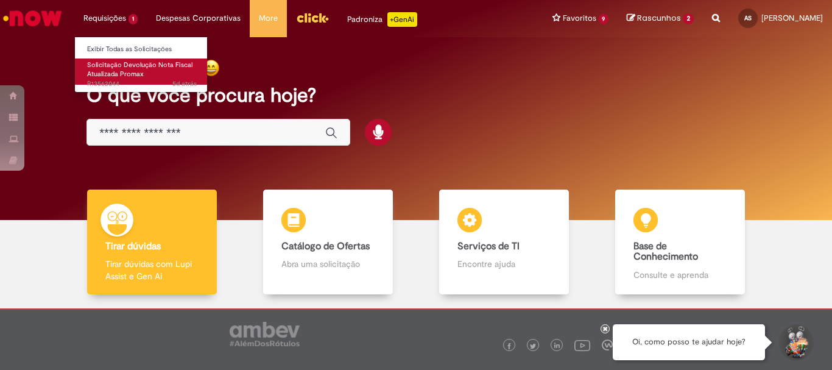 This screenshot has width=832, height=370. I want to click on img: logo_footer_workplace.png, so click(607, 345).